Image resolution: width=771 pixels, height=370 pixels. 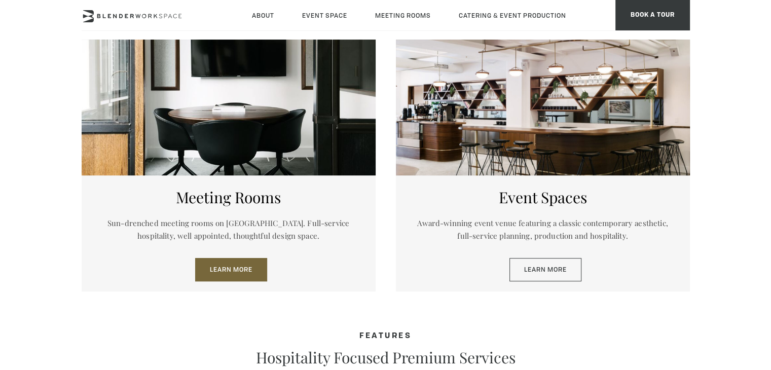 I want to click on p: Hospitality Focused Premium Services, so click(x=386, y=357).